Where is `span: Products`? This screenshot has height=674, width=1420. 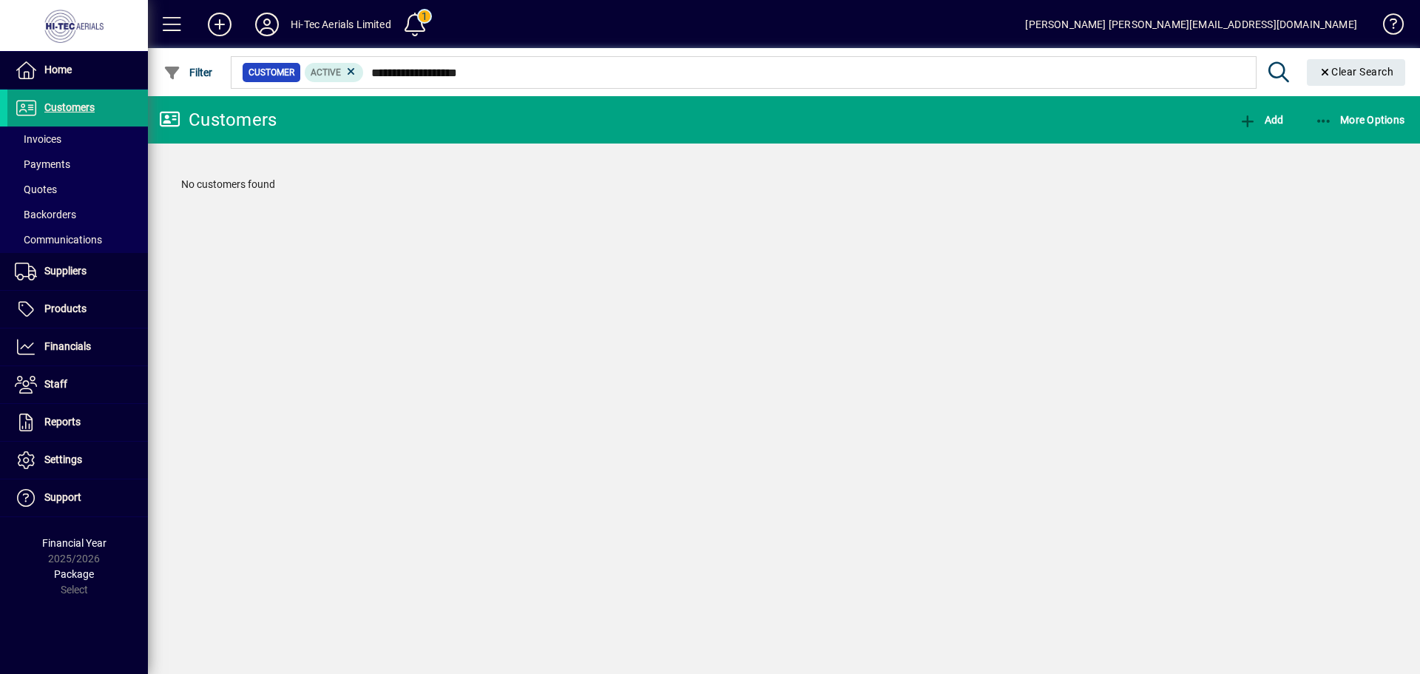
span: Products is located at coordinates (65, 308).